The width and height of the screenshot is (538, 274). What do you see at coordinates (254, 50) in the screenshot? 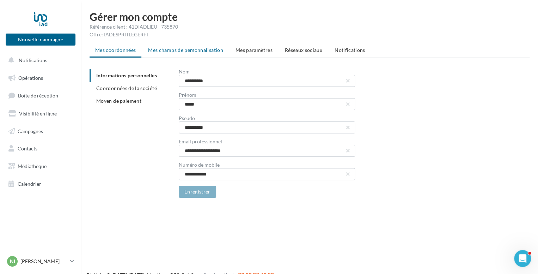
I see `span: Mes paramètres` at bounding box center [254, 50].